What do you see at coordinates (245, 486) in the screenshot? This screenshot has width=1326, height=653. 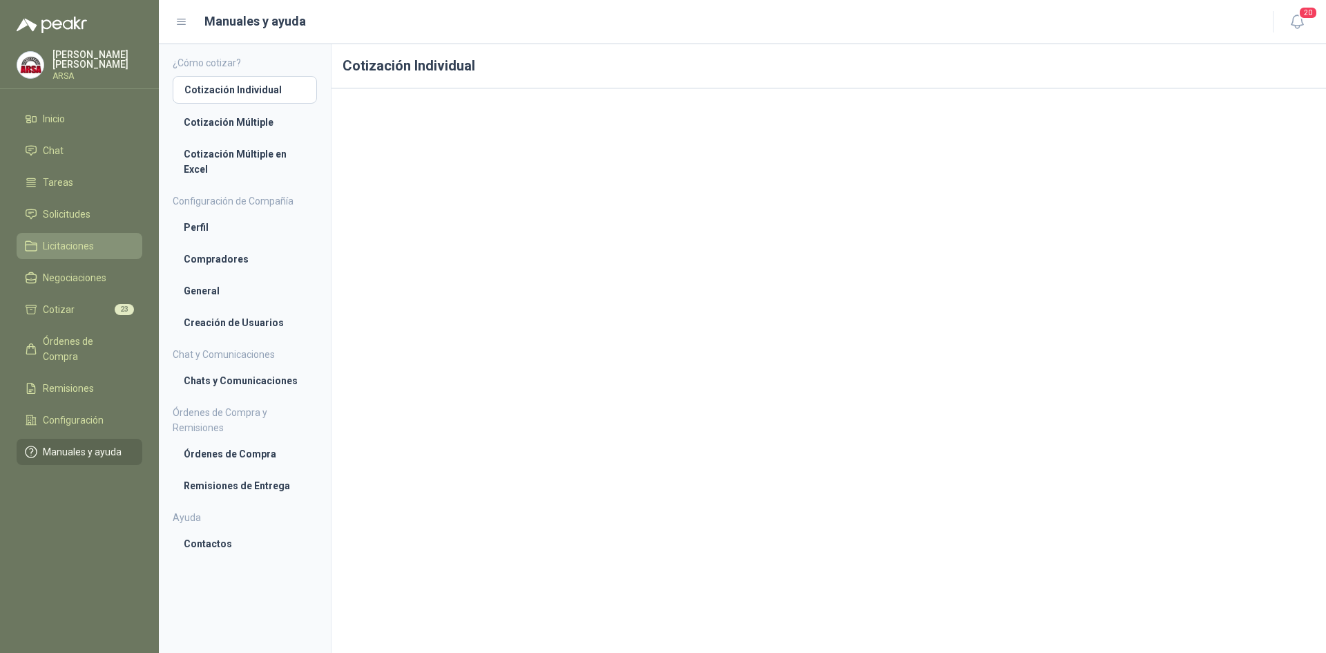 I see `li: Remisiones de Entrega` at bounding box center [245, 486].